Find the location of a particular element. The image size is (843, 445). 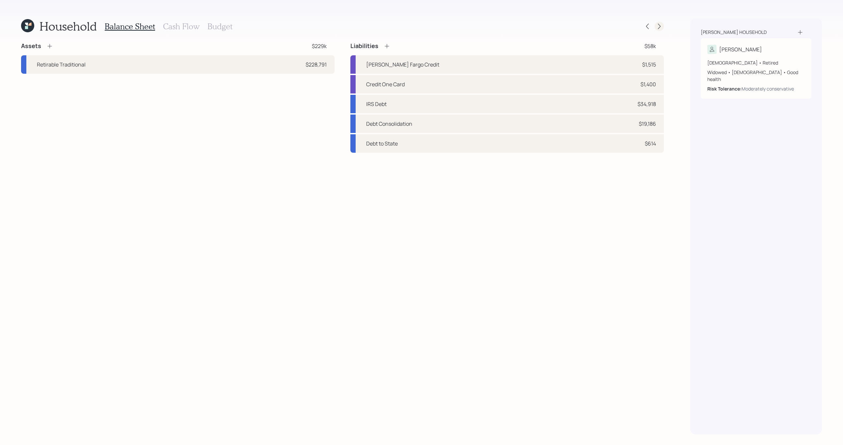

h3: Balance Sheet is located at coordinates (130, 26).